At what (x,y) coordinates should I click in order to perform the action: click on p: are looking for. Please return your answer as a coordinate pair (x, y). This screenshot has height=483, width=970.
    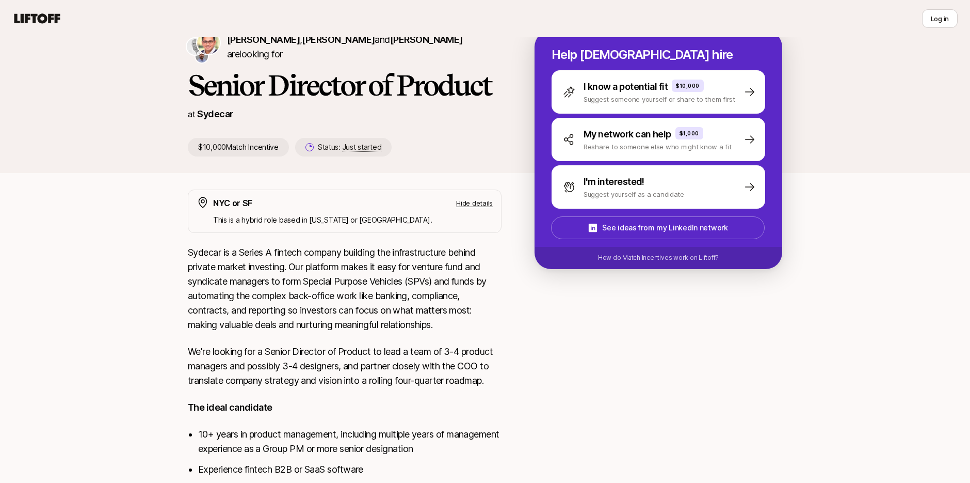
    Looking at the image, I should click on (364, 47).